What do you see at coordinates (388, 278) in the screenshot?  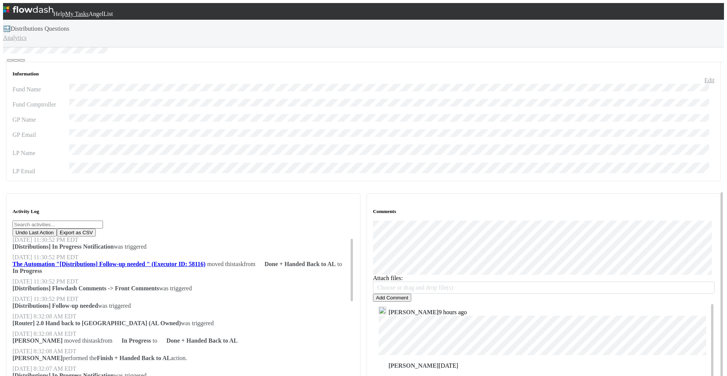 I see `label: Attach files:` at bounding box center [388, 278].